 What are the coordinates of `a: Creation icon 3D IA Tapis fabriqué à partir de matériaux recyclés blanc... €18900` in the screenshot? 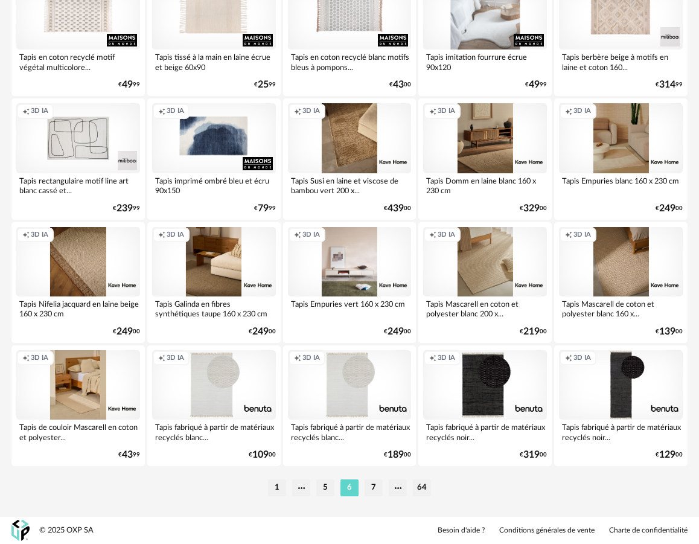 It's located at (349, 406).